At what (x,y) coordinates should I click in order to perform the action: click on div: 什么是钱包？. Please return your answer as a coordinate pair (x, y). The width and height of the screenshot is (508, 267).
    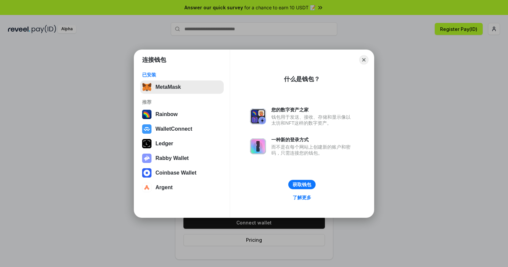
    Looking at the image, I should click on (302, 79).